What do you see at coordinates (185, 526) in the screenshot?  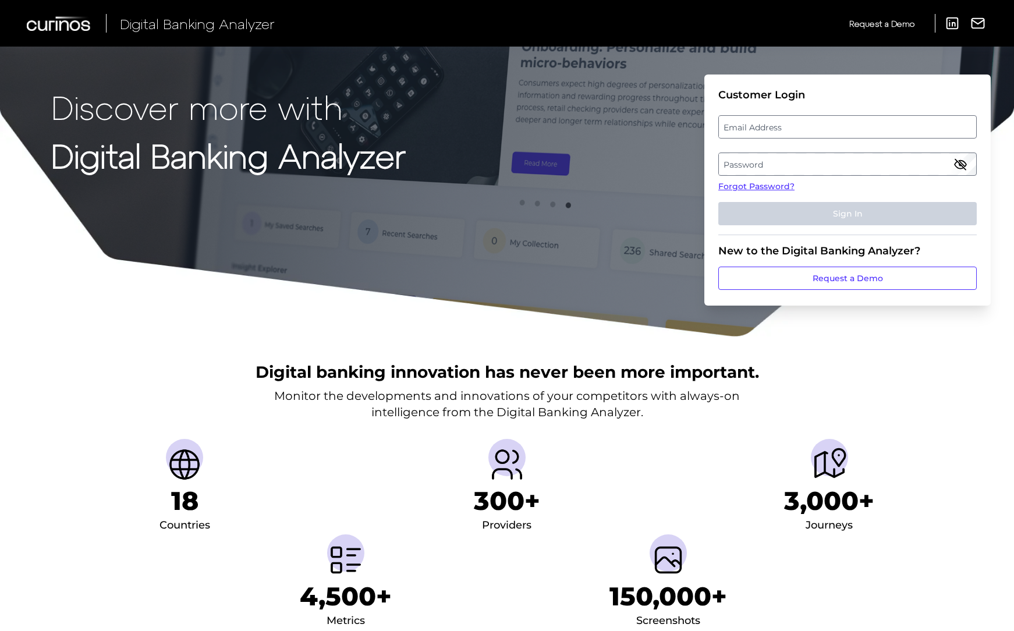 I see `div: Countries` at bounding box center [185, 526].